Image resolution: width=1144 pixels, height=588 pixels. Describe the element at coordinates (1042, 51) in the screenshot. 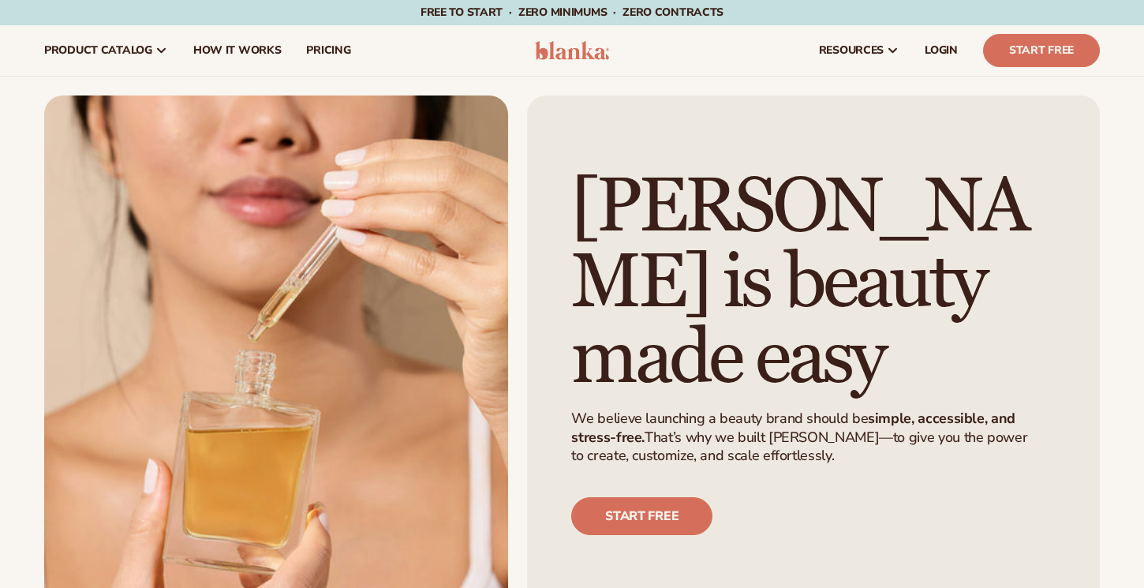

I see `a: Start Free` at that location.